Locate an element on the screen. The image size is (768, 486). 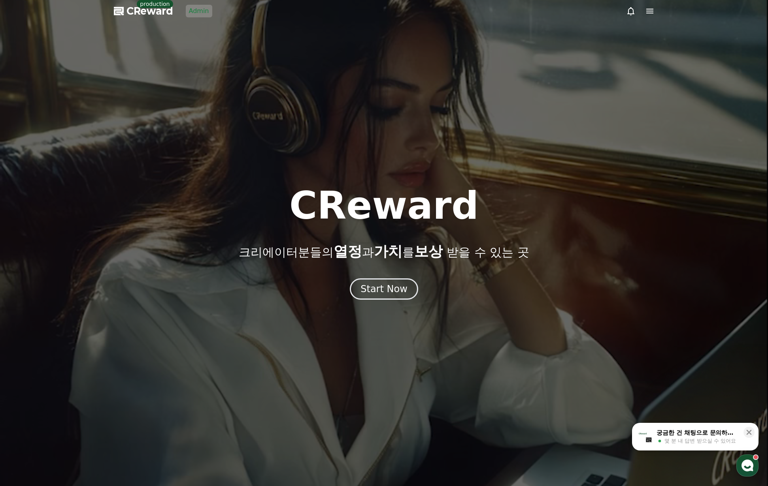
span: 열정 is located at coordinates (348, 251).